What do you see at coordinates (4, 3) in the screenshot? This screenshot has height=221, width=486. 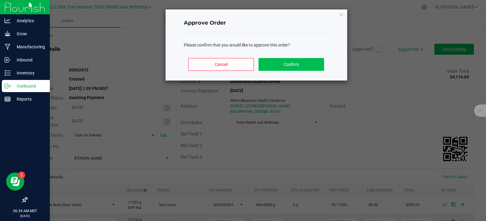 I see `span: 1` at bounding box center [4, 3].